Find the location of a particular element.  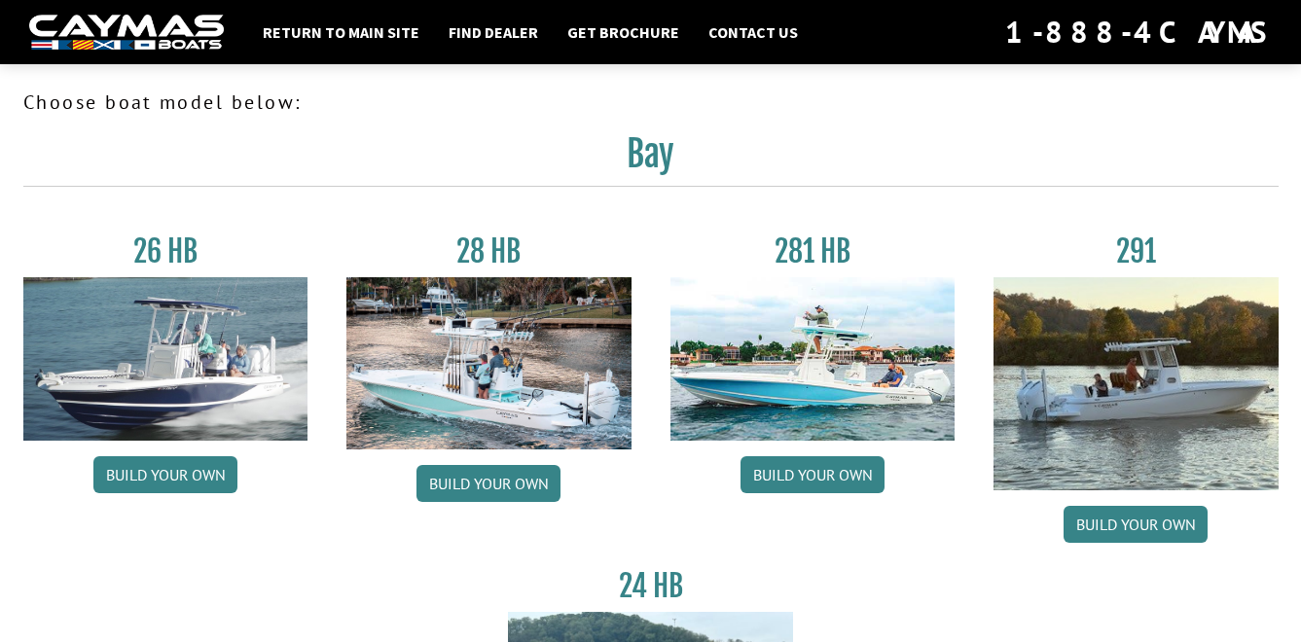

img: 28_hb_thumbnail_for_caymas_connect.jpg is located at coordinates (489, 363).